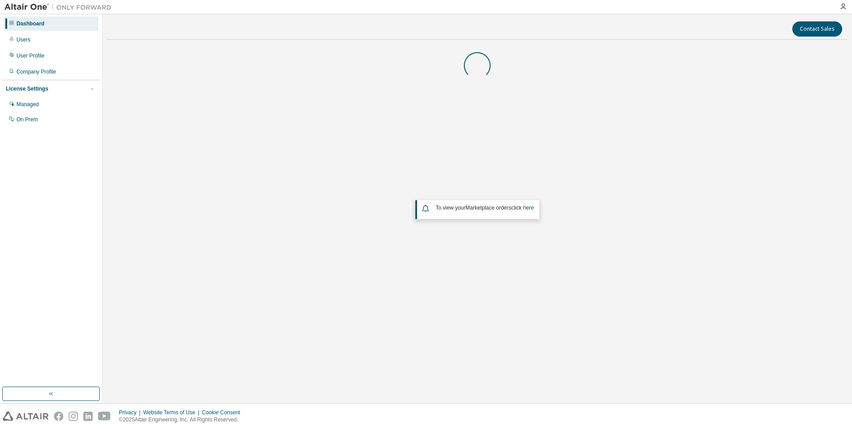 This screenshot has height=429, width=852. What do you see at coordinates (223, 412) in the screenshot?
I see `div: Cookie Consent` at bounding box center [223, 412].